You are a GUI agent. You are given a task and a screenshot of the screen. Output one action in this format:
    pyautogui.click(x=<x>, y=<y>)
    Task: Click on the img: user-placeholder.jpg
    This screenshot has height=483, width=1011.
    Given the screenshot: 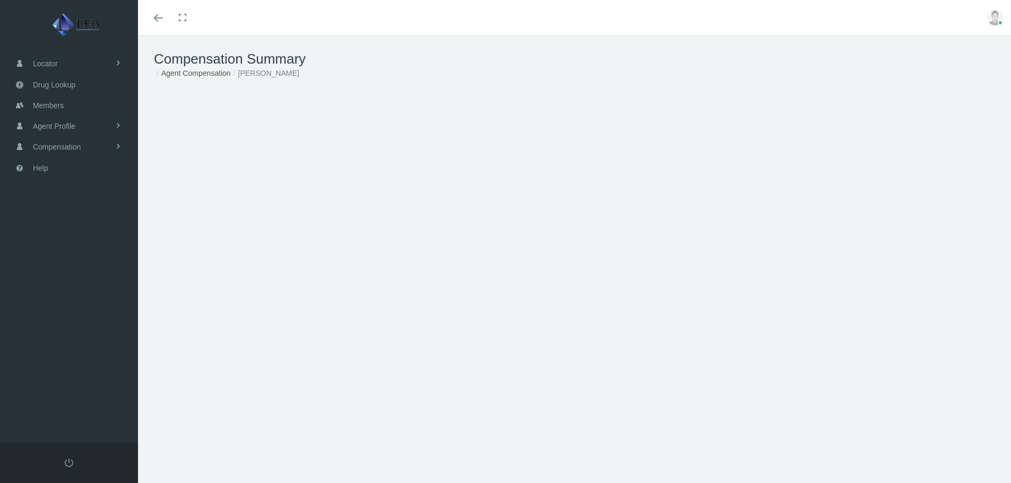 What is the action you would take?
    pyautogui.click(x=995, y=18)
    